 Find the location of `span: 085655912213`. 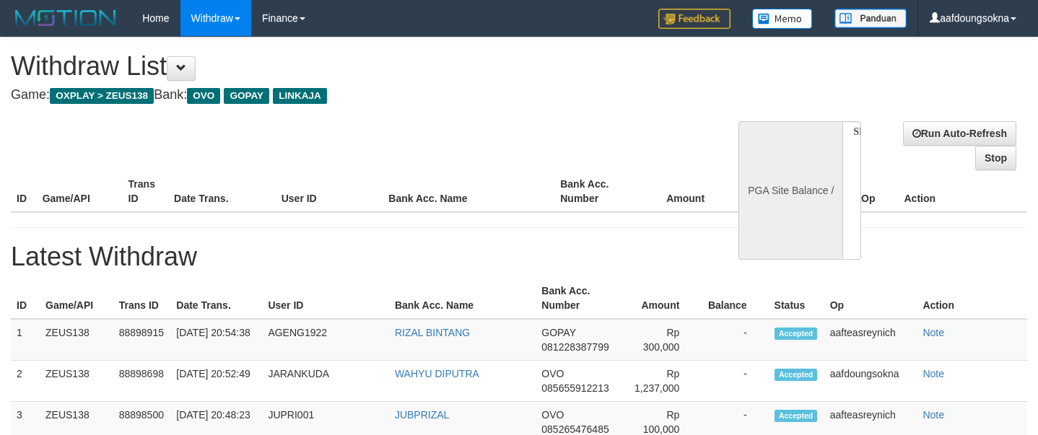

span: 085655912213 is located at coordinates (575, 388).